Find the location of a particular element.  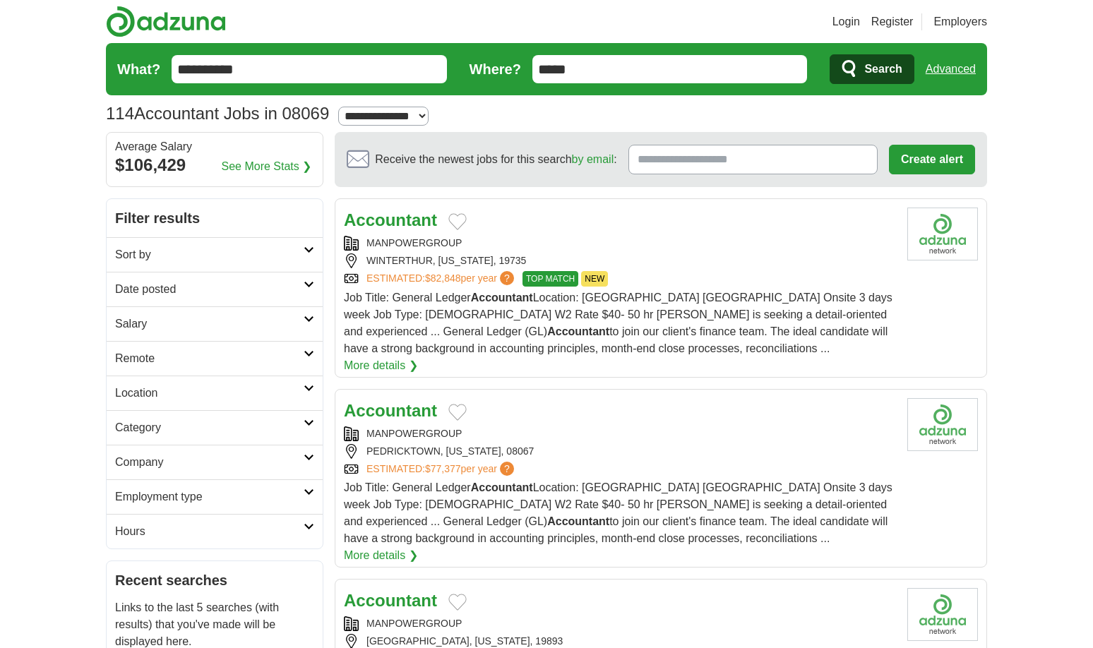

a: Hours is located at coordinates (215, 531).